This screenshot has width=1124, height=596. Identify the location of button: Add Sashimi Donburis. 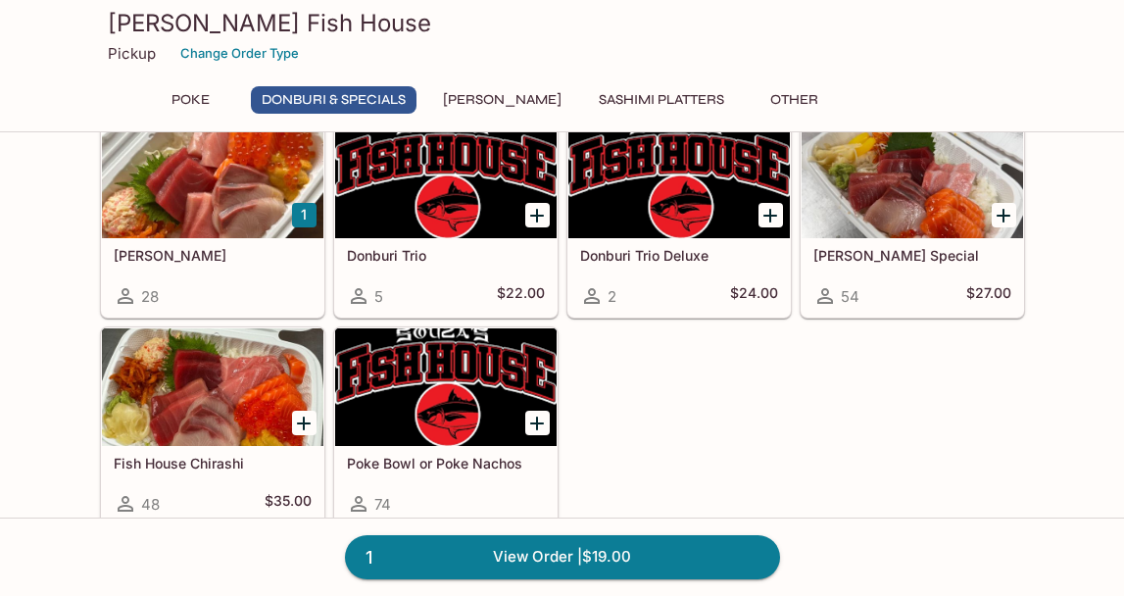
(304, 215).